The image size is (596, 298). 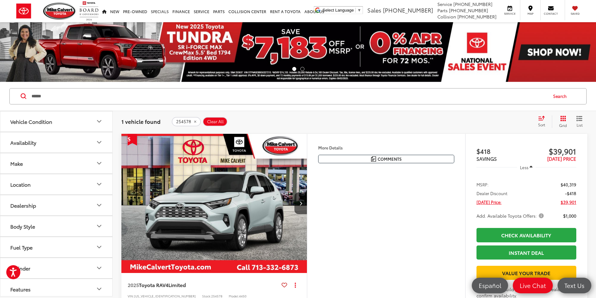 I want to click on span: Less, so click(x=524, y=167).